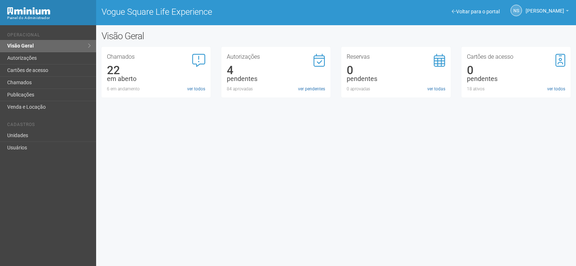  I want to click on a: ver todas, so click(436, 89).